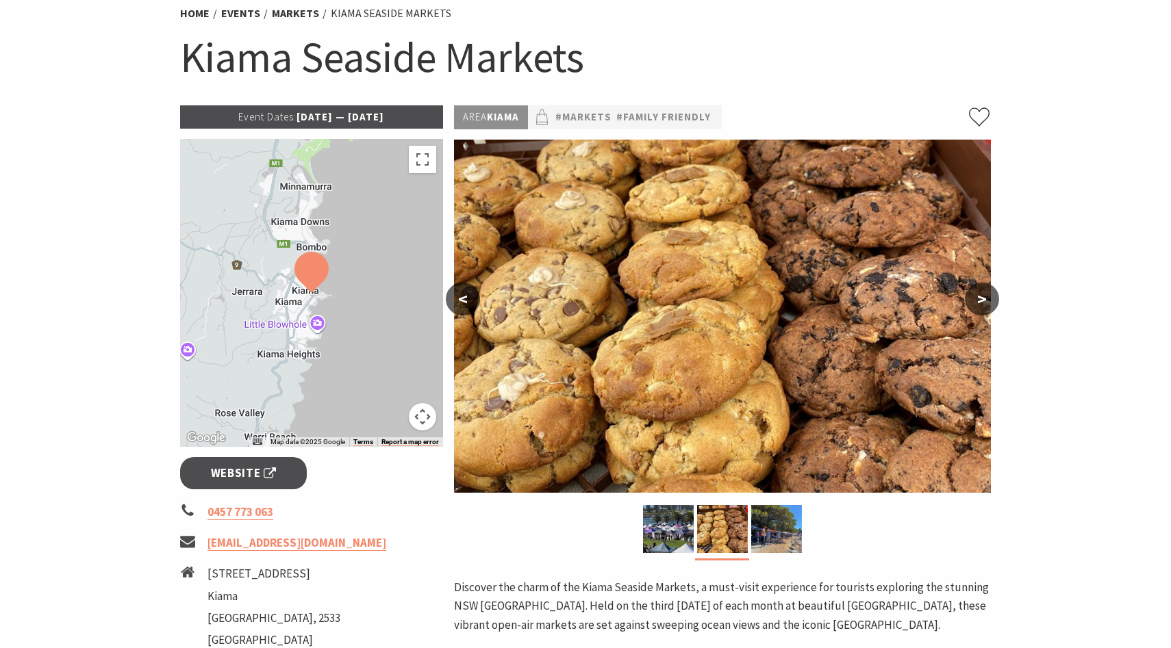 The width and height of the screenshot is (1171, 648). What do you see at coordinates (243, 473) in the screenshot?
I see `a: Website` at bounding box center [243, 473].